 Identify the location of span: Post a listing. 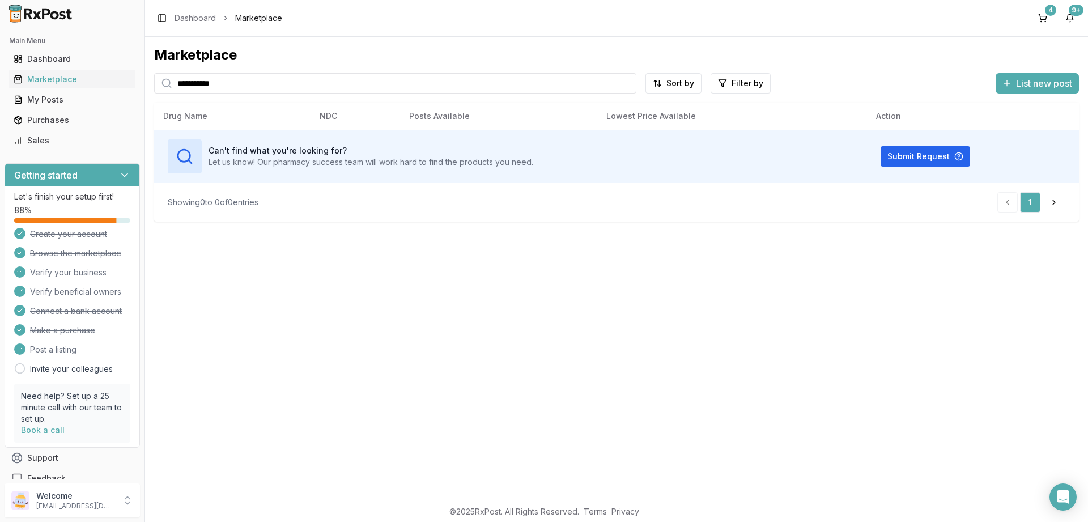
(53, 350).